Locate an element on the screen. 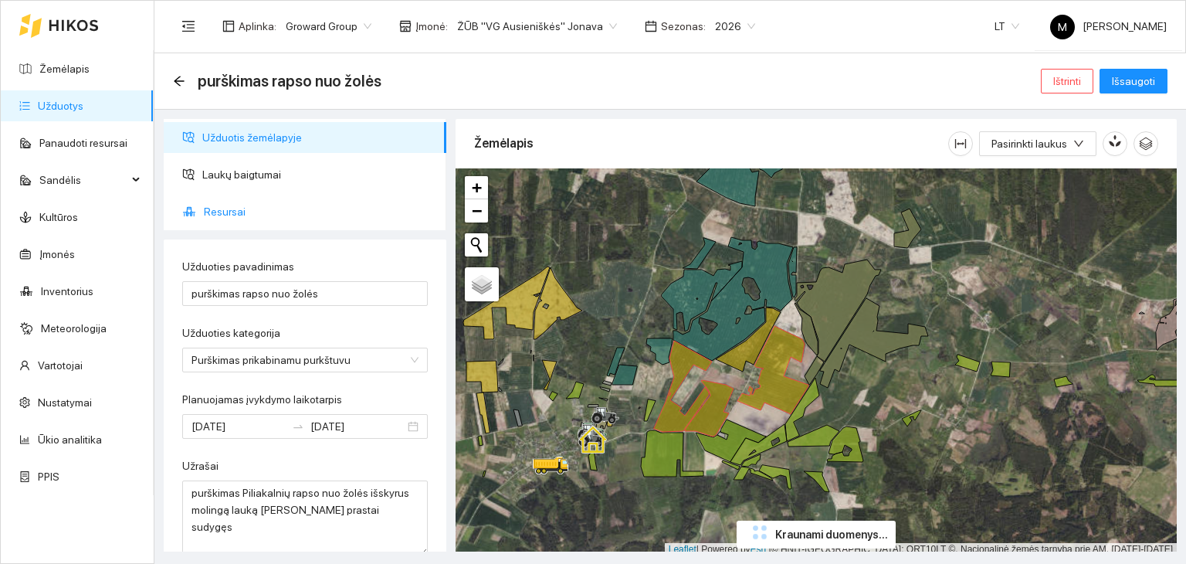  span: Išsaugoti is located at coordinates (1134, 81).